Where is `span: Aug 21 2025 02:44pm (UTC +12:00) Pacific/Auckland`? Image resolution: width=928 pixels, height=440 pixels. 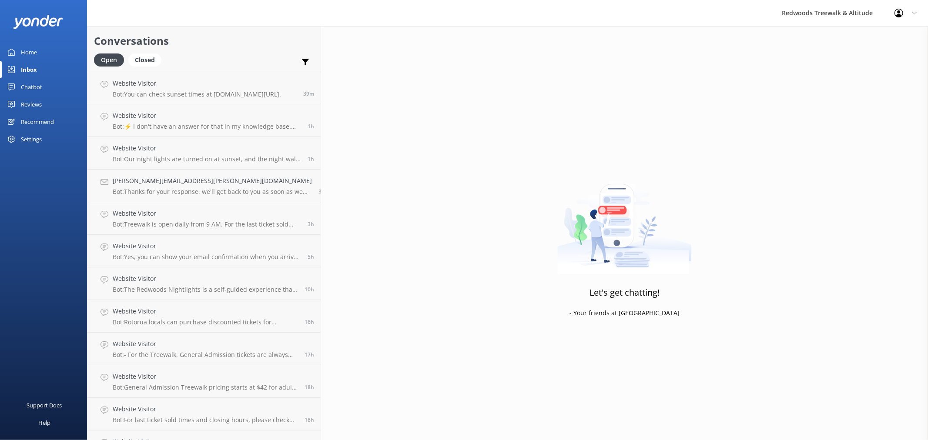 span: Aug 21 2025 02:44pm (UTC +12:00) Pacific/Auckland is located at coordinates (308, 94).